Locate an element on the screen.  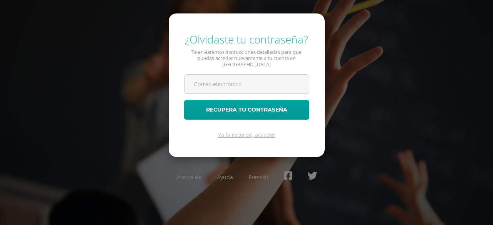
a: Ya la recordé, acceder is located at coordinates (246, 135).